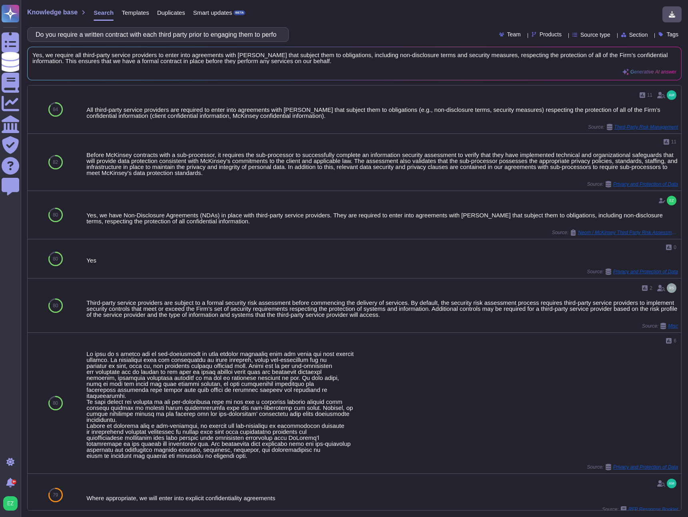  Describe the element at coordinates (646, 127) in the screenshot. I see `span: Third-Party Risk Management` at that location.